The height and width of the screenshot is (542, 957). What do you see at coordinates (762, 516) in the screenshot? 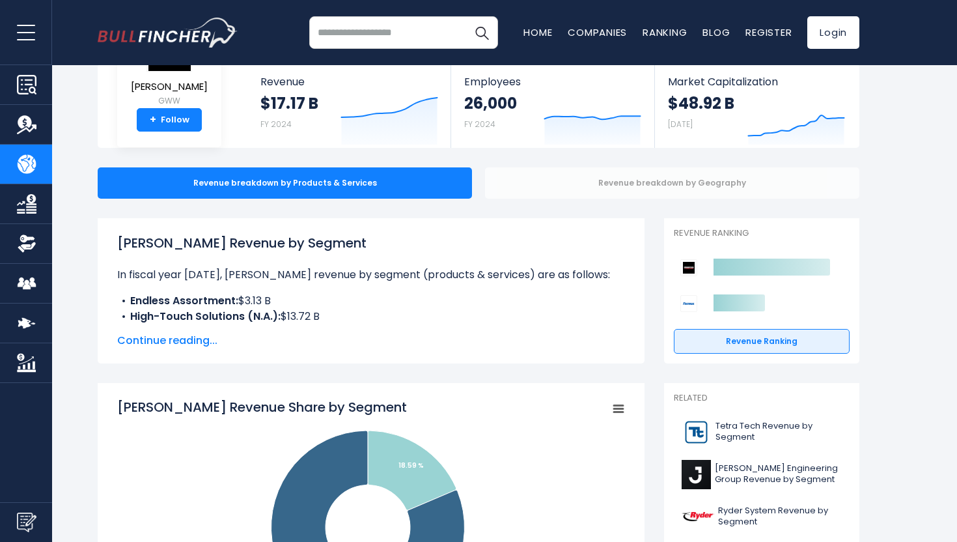
I see `a: Ryder System Revenue by Segment` at bounding box center [762, 516].